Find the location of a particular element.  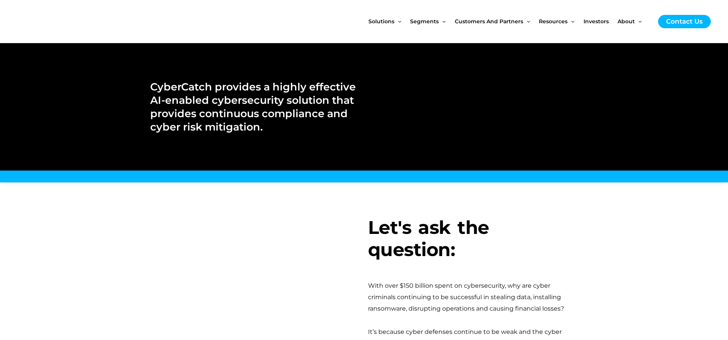

div: Contact Us is located at coordinates (684, 21).